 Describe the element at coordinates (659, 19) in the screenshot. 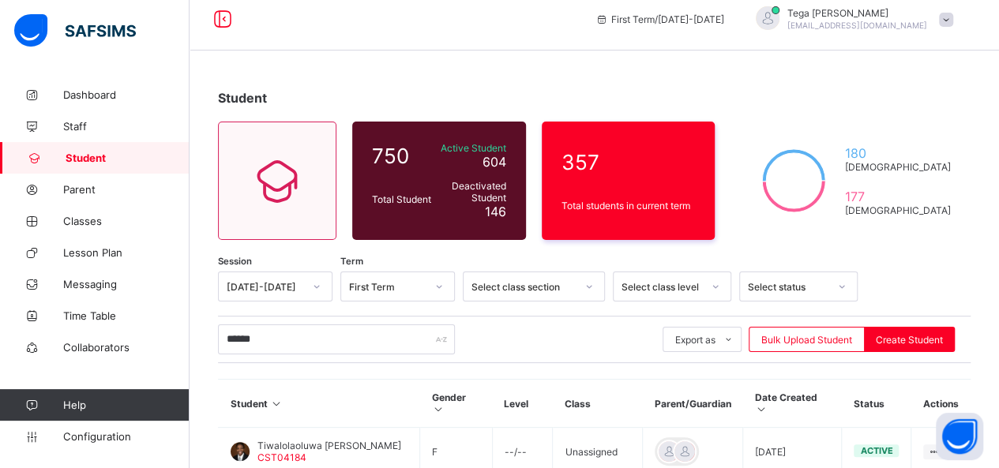

I see `span: session/term information` at that location.